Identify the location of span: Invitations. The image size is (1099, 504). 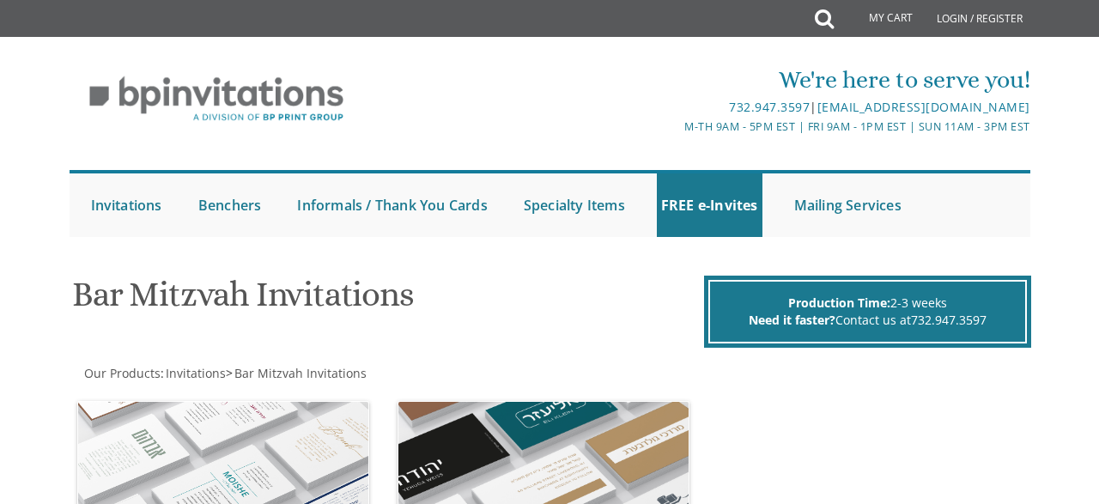
(196, 373).